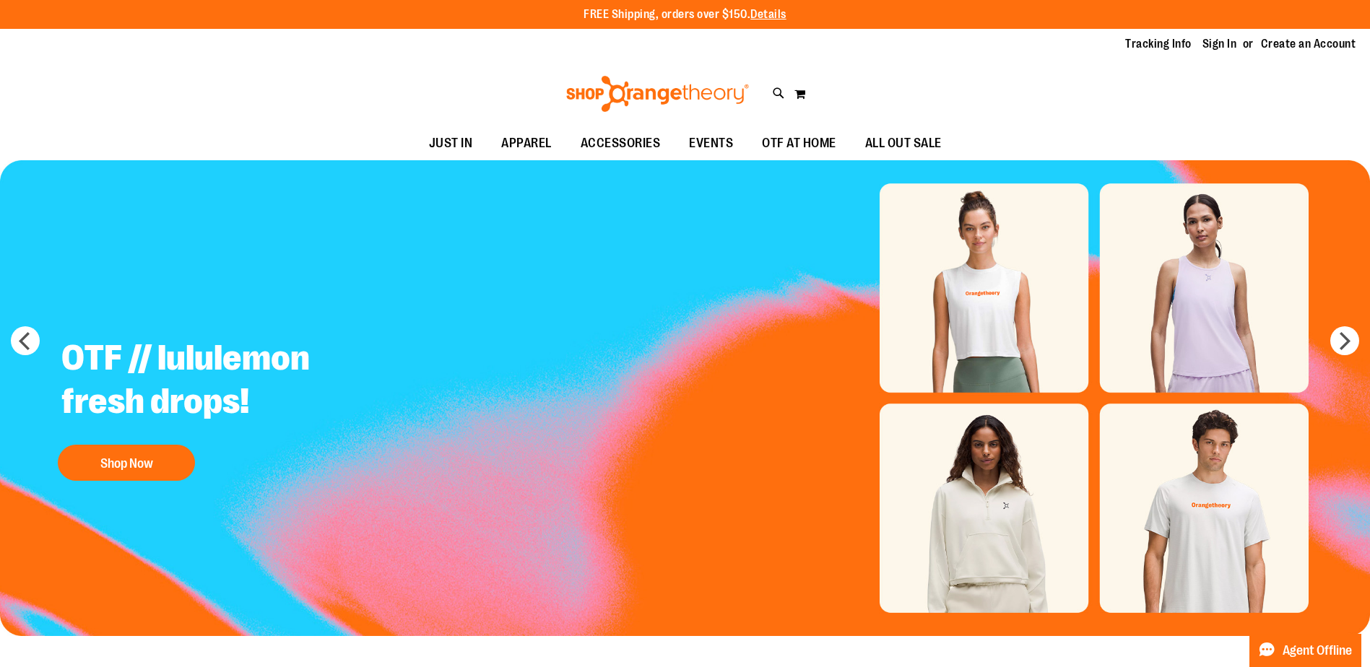 This screenshot has height=667, width=1370. What do you see at coordinates (1345, 341) in the screenshot?
I see `button: next` at bounding box center [1345, 341].